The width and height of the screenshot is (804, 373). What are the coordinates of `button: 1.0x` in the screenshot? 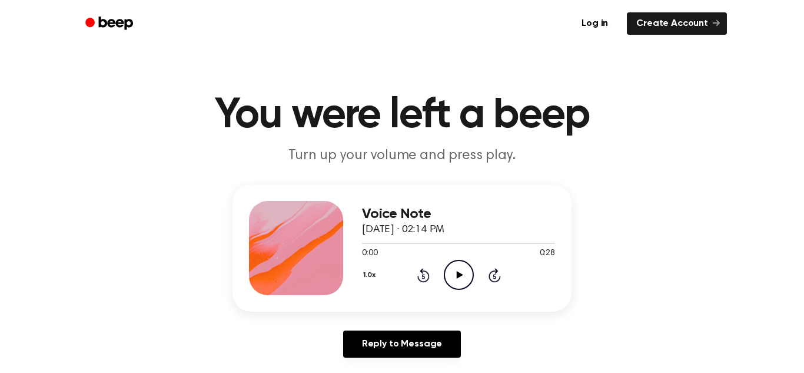 It's located at (371, 275).